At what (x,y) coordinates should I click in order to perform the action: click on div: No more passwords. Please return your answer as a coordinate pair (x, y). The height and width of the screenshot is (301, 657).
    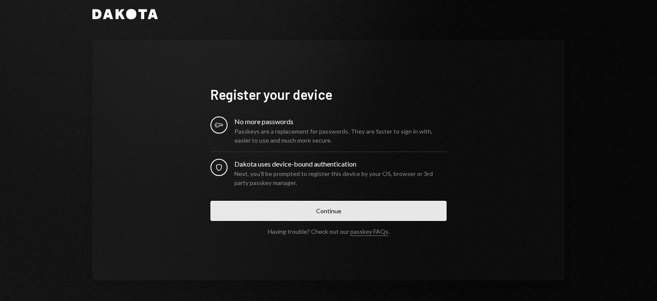
    Looking at the image, I should click on (340, 121).